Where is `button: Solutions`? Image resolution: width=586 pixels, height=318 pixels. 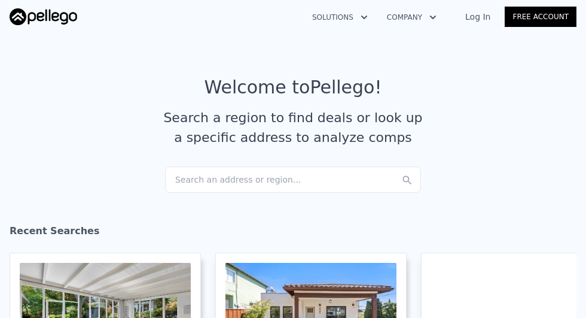 button: Solutions is located at coordinates (340, 17).